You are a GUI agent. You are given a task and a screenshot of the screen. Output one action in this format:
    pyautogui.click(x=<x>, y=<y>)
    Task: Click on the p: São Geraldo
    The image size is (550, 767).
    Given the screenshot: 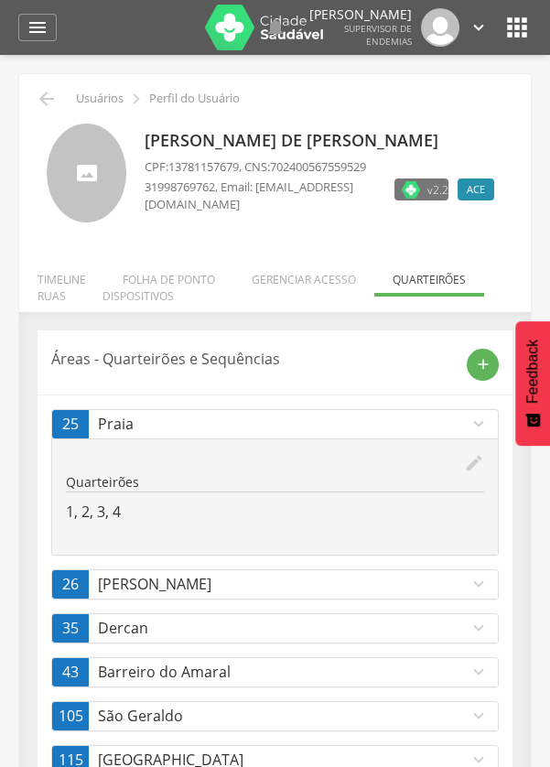 What is the action you would take?
    pyautogui.click(x=283, y=715)
    